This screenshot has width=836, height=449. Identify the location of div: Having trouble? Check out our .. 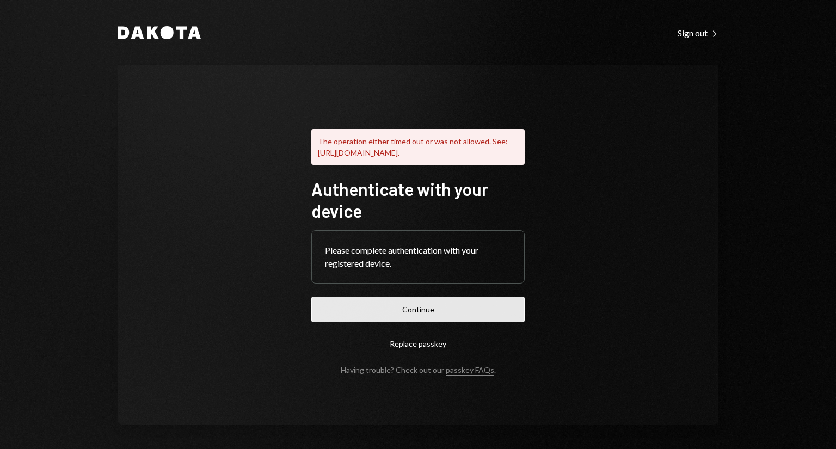
(418, 370).